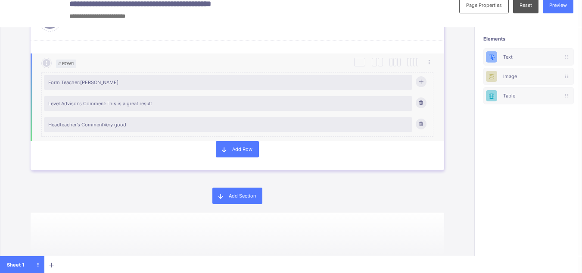  I want to click on span: Preview, so click(558, 5).